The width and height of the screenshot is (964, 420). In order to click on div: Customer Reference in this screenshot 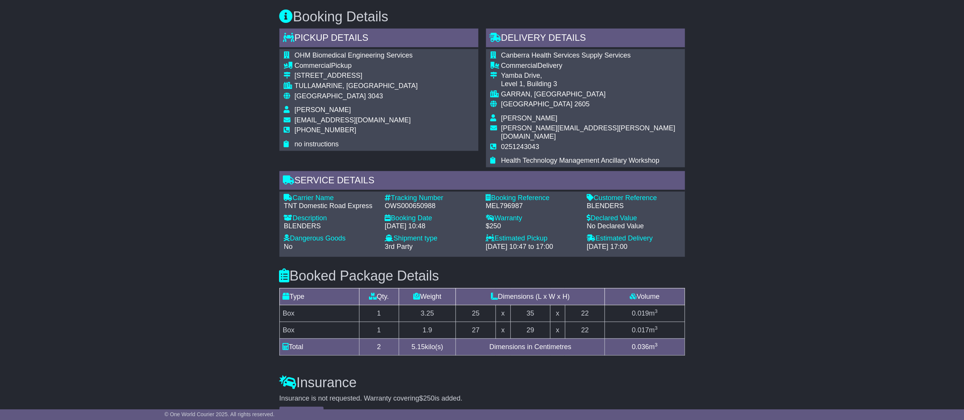, I will do `click(633, 198)`.